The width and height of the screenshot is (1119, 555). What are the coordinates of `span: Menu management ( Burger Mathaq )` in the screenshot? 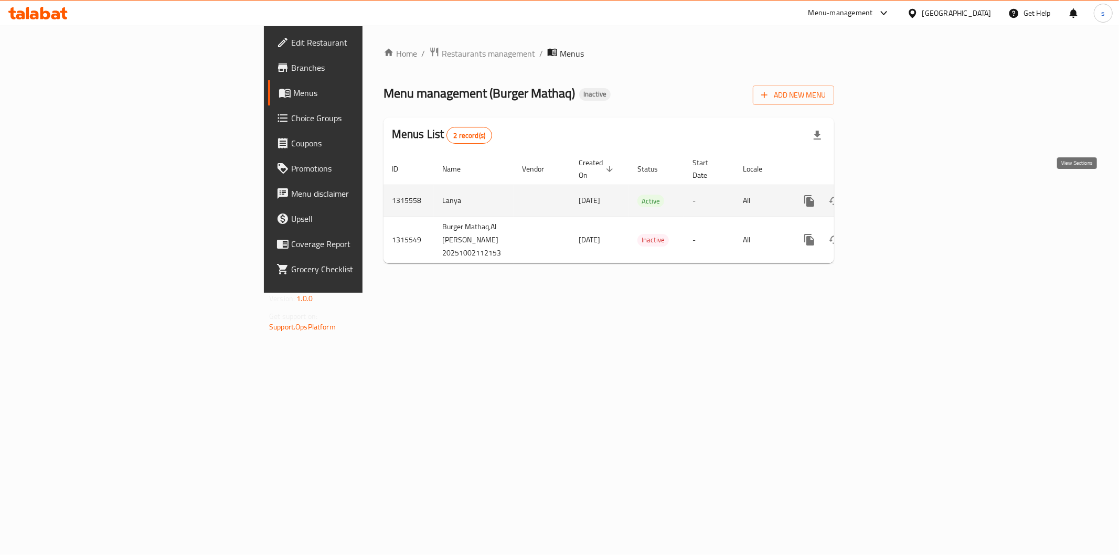 It's located at (479, 93).